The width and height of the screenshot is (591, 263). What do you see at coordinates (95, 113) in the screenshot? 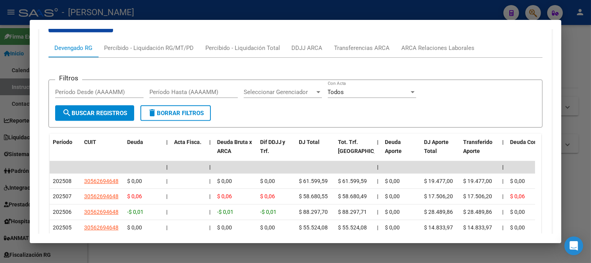
I see `span: Buscar Registros` at bounding box center [95, 113].